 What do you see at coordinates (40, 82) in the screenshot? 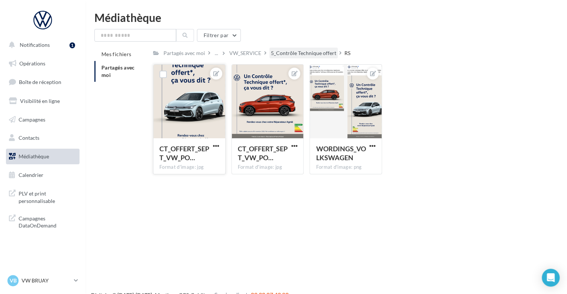
I see `span: Boîte de réception` at bounding box center [40, 82].